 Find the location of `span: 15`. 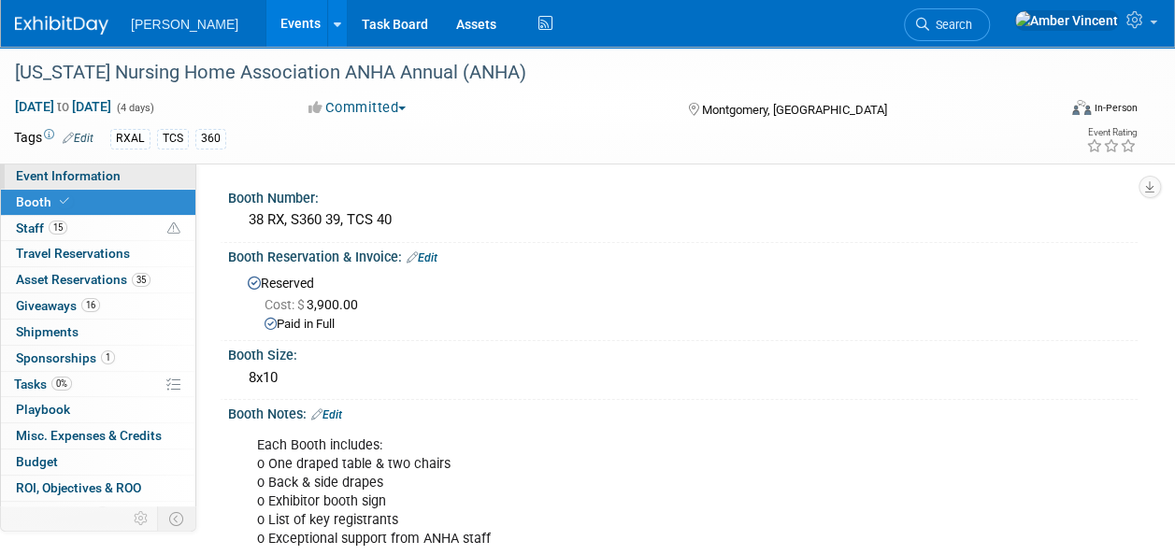

span: 15 is located at coordinates (58, 227).